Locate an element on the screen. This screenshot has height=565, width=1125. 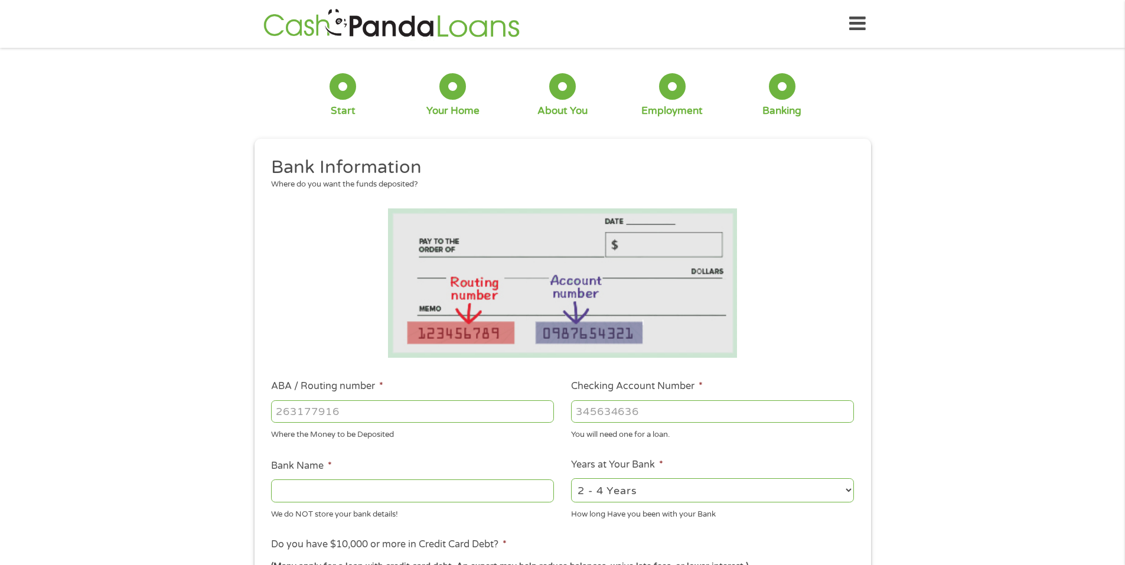
div: Start is located at coordinates (343, 111).